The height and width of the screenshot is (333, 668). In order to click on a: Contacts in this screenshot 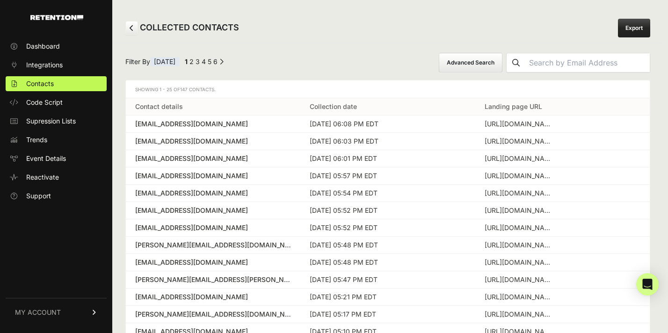, I will do `click(56, 84)`.